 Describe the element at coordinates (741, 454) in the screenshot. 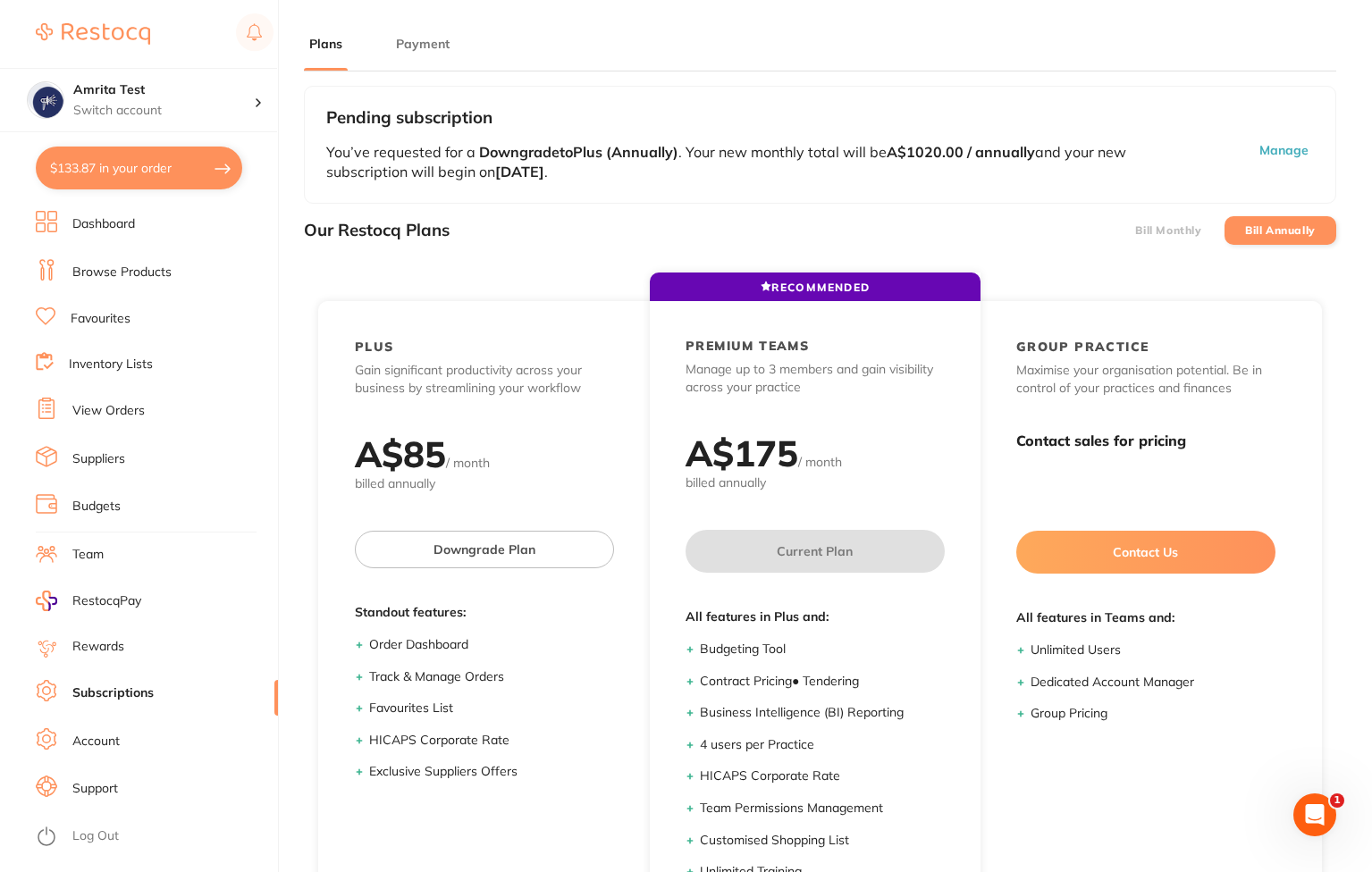

I see `h2: A$ 175` at that location.